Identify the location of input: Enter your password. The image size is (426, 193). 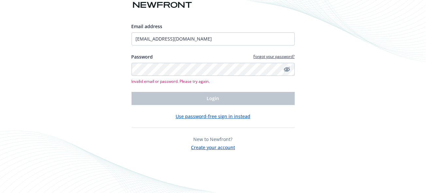
(213, 69).